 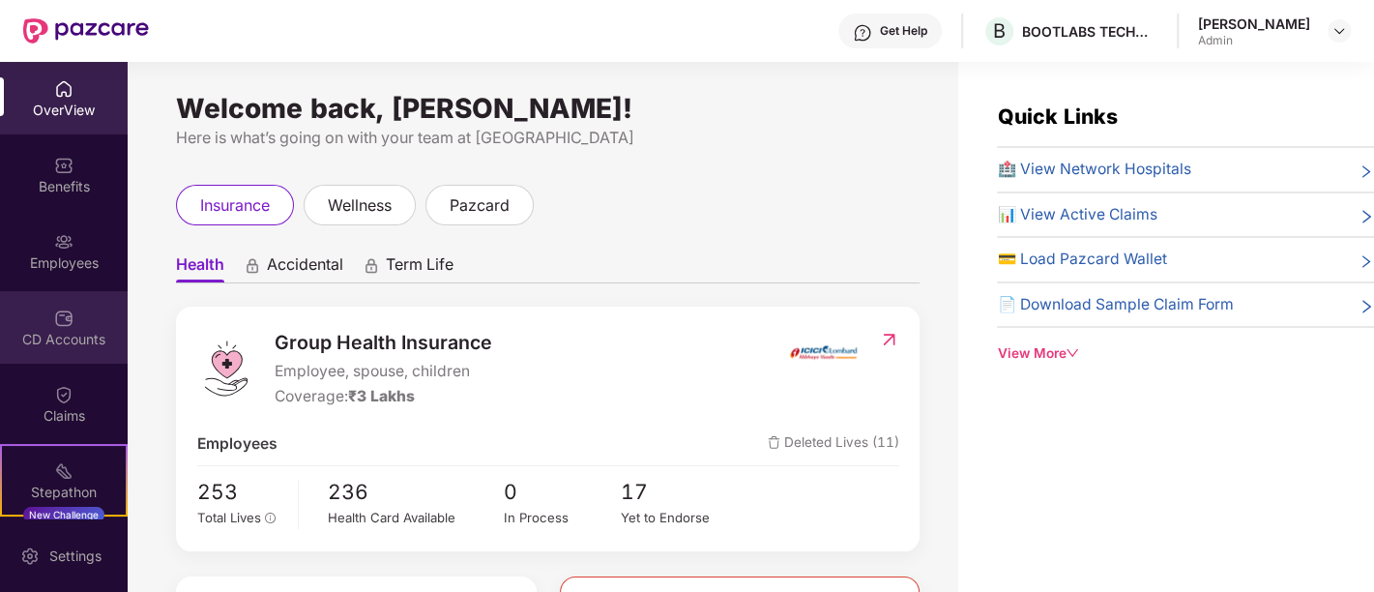 What do you see at coordinates (1057, 116) in the screenshot?
I see `span: Quick Links` at bounding box center [1057, 116].